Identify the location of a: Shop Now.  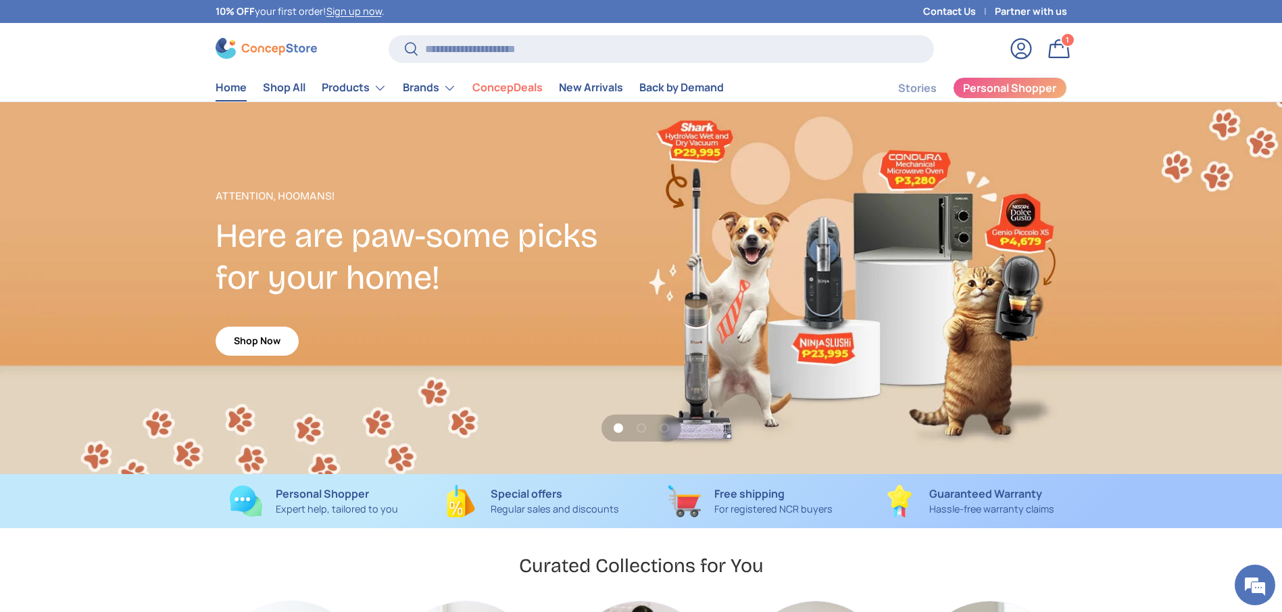
(257, 341).